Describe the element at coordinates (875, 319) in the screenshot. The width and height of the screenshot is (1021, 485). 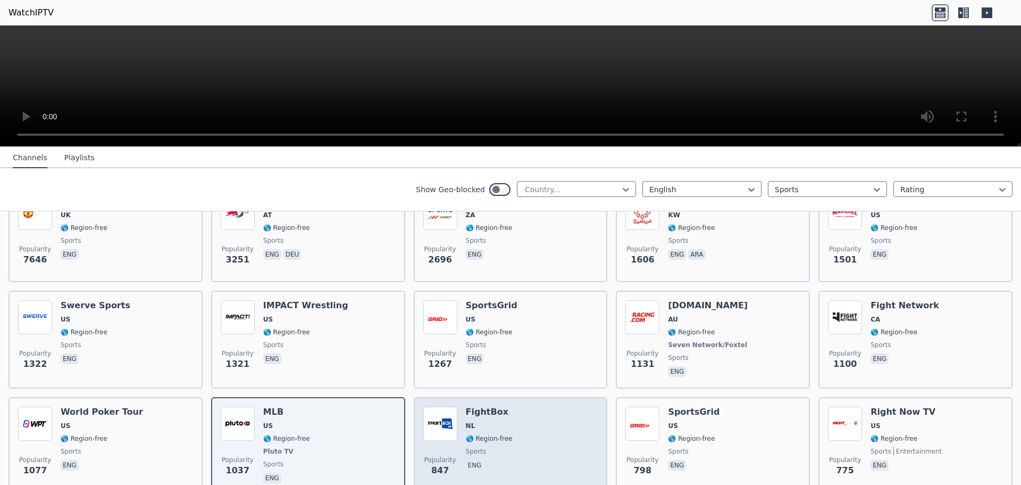
I see `span: CA` at that location.